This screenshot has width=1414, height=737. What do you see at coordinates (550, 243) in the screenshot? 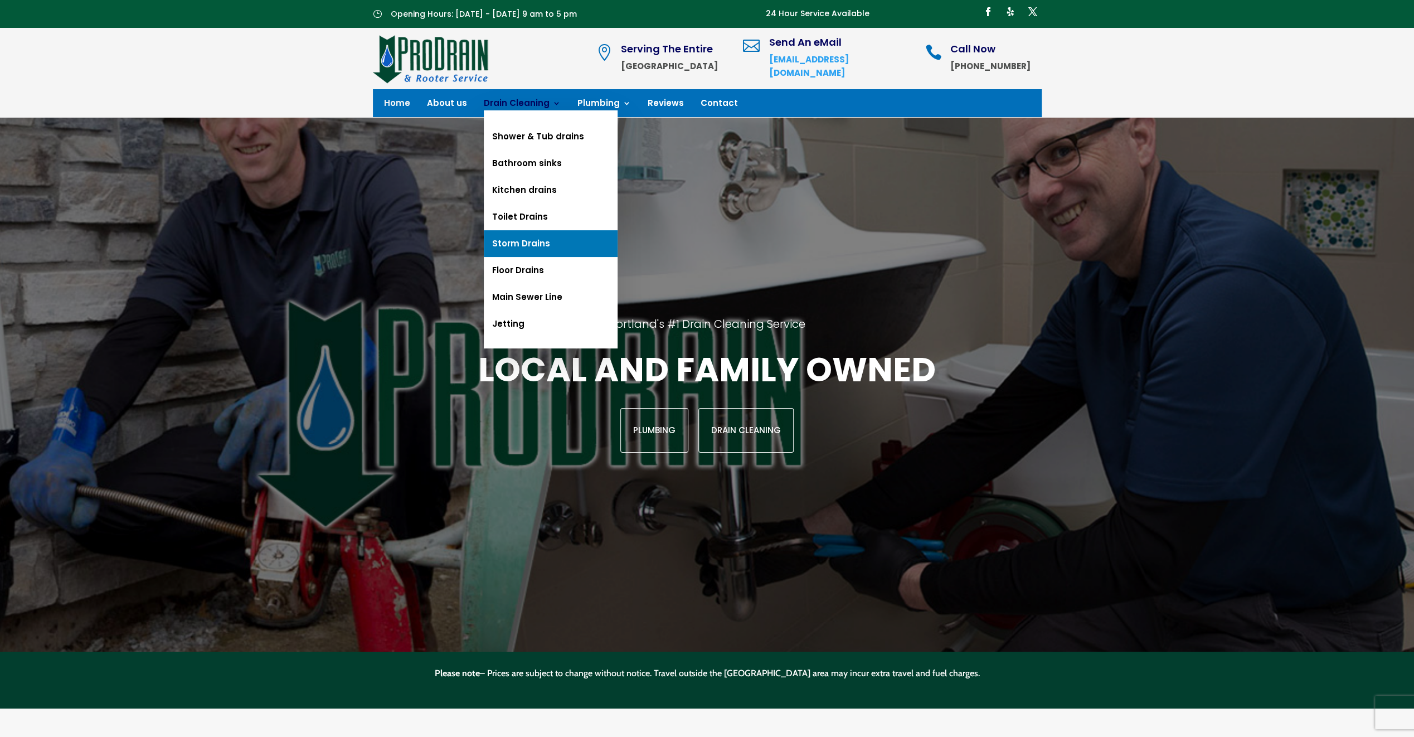
I see `a: Storm Drains` at bounding box center [550, 243].